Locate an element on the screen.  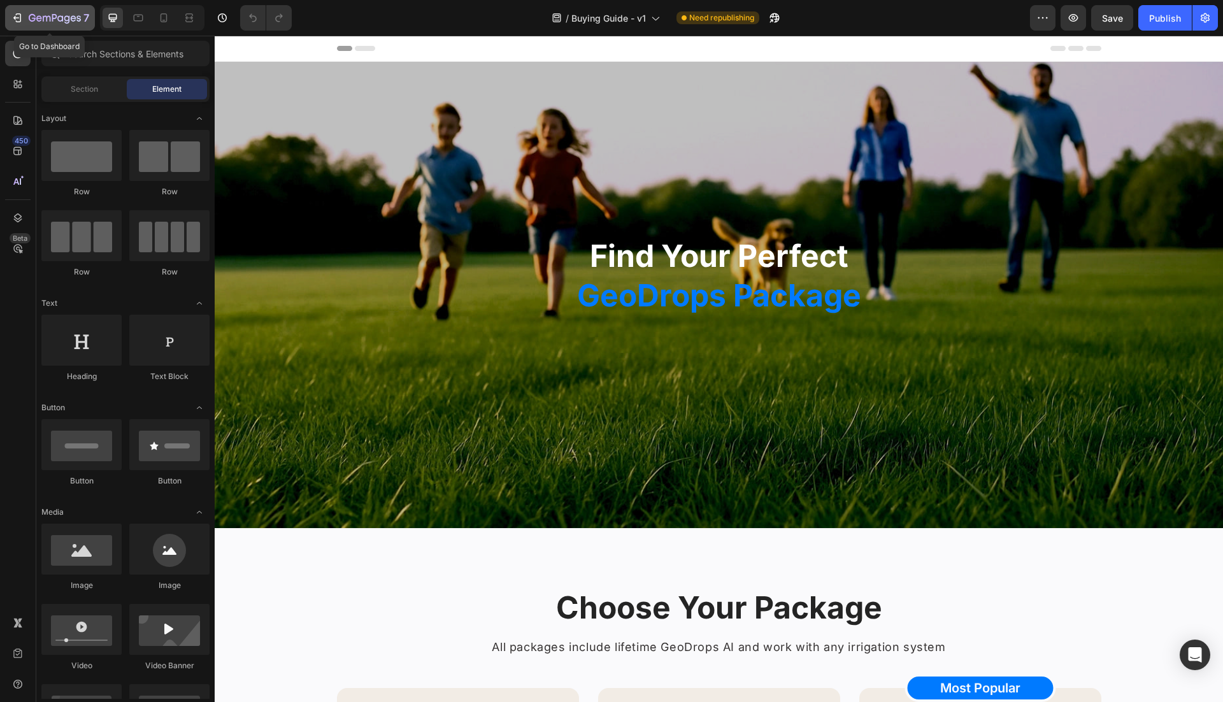
span: Need republishing is located at coordinates (722, 18).